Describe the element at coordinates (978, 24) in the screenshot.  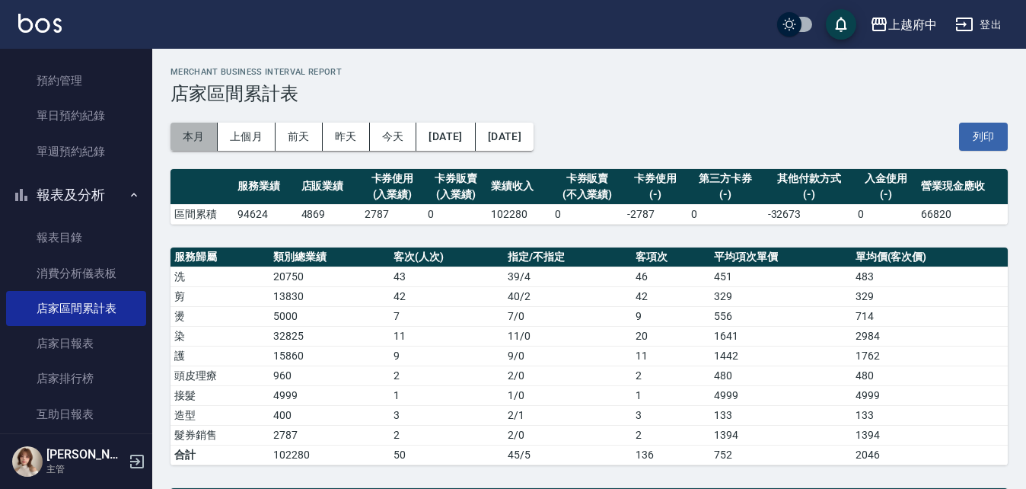
I see `button: 登出` at that location.